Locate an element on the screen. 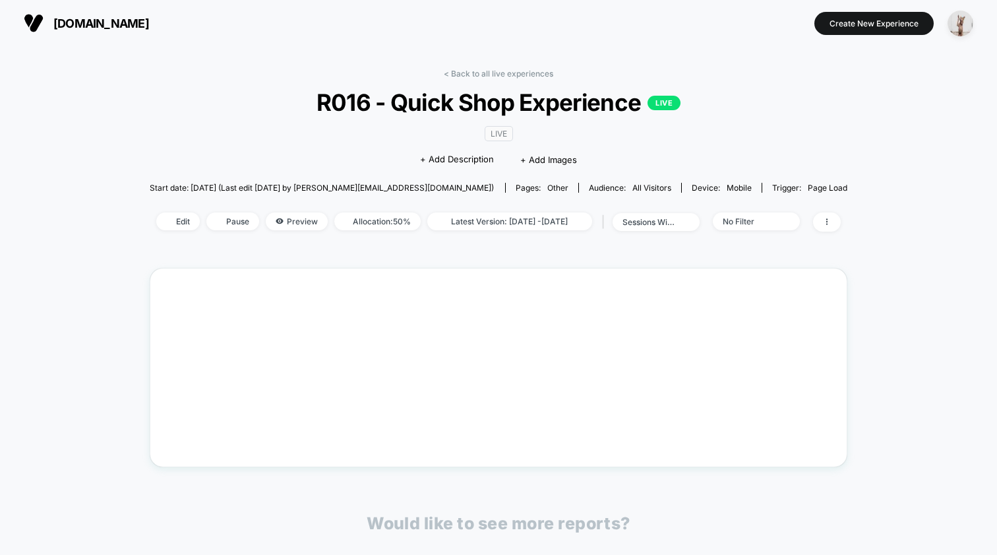  span: Edit is located at coordinates (178, 221).